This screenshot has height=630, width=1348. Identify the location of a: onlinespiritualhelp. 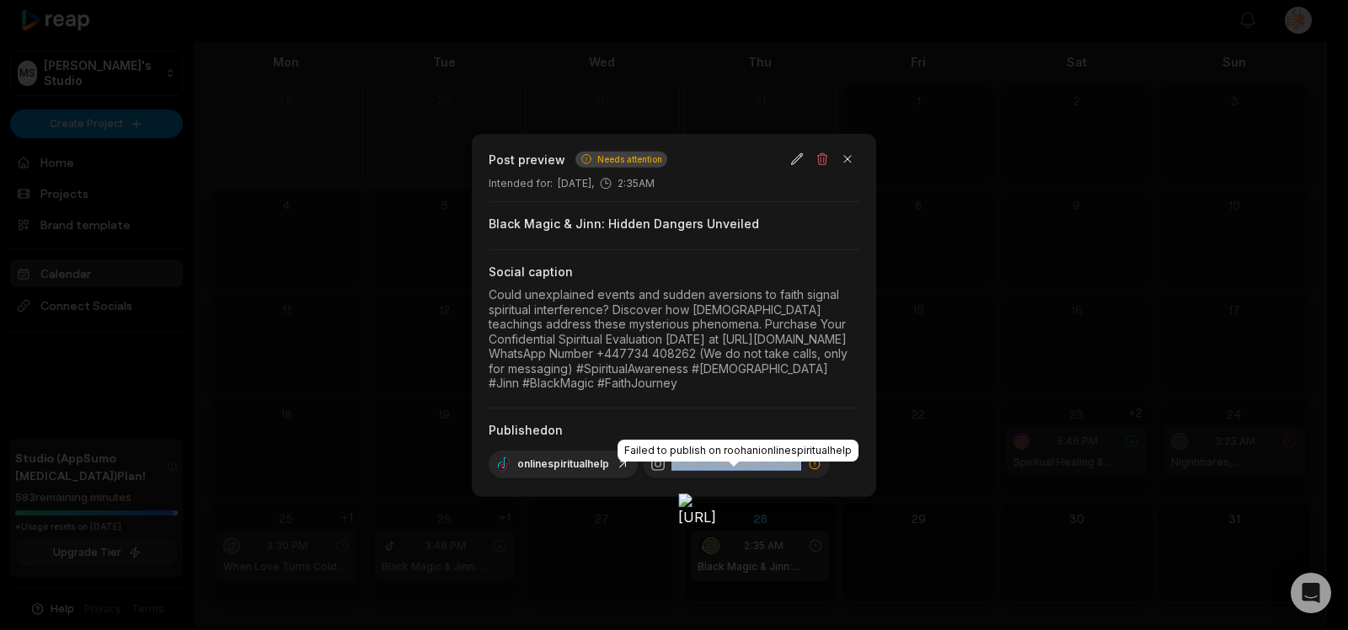
(563, 463).